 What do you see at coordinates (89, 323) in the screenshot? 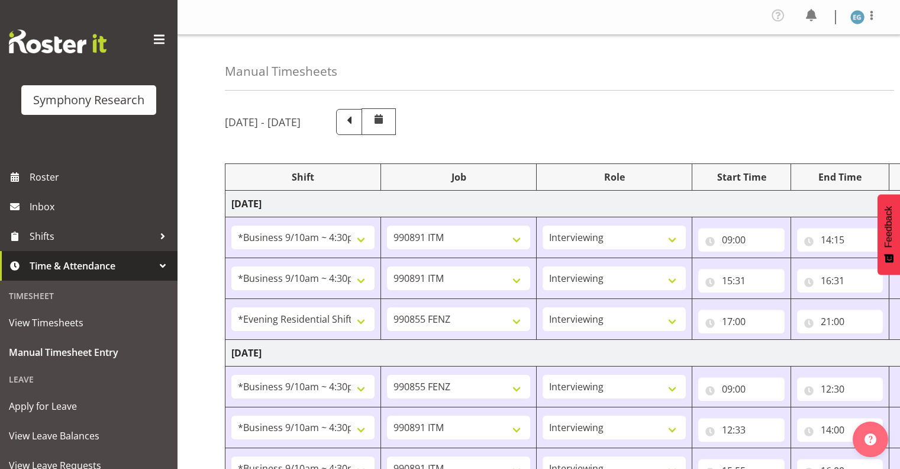
I see `span: View Timesheets` at bounding box center [89, 323].